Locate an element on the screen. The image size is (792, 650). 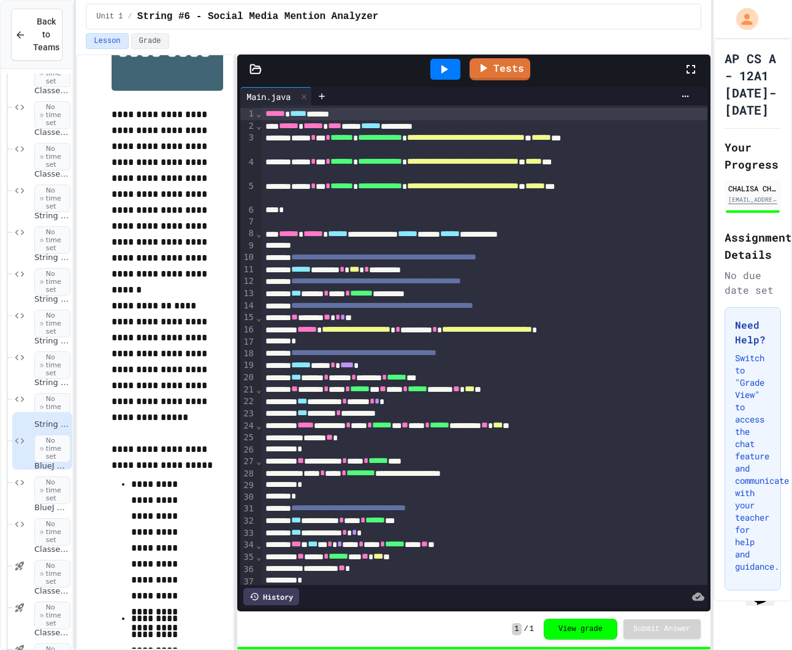
h2: Your Progress is located at coordinates (753, 156).